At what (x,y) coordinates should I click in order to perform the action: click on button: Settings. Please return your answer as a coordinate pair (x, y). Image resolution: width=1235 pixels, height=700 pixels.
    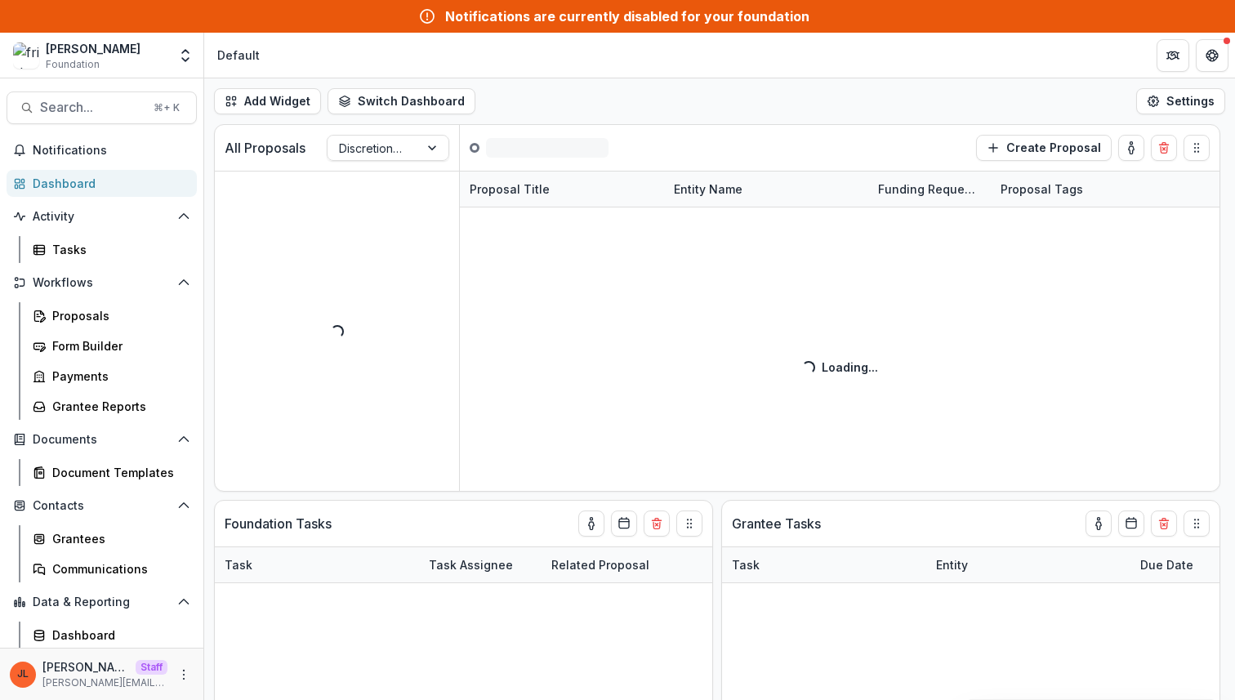
    Looking at the image, I should click on (1180, 101).